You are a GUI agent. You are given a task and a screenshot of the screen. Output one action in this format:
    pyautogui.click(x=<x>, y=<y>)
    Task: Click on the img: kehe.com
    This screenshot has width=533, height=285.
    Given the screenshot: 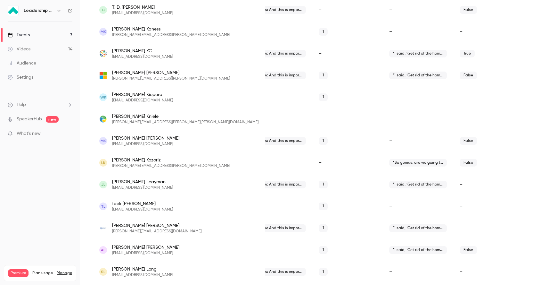 What is the action you would take?
    pyautogui.click(x=103, y=119)
    